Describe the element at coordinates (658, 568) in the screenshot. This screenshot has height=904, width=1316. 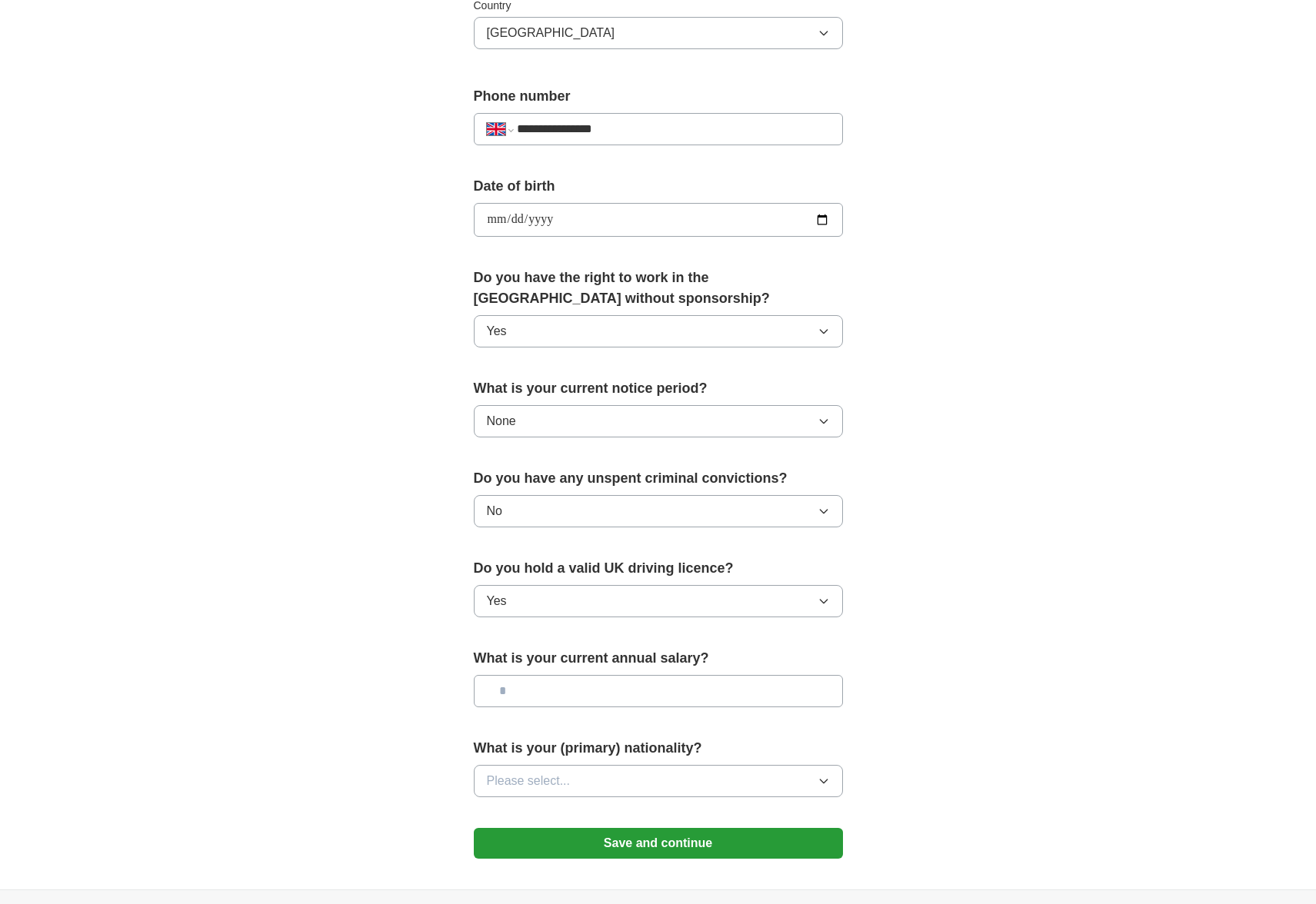
I see `label: Do you hold a valid UK driving licence?` at that location.